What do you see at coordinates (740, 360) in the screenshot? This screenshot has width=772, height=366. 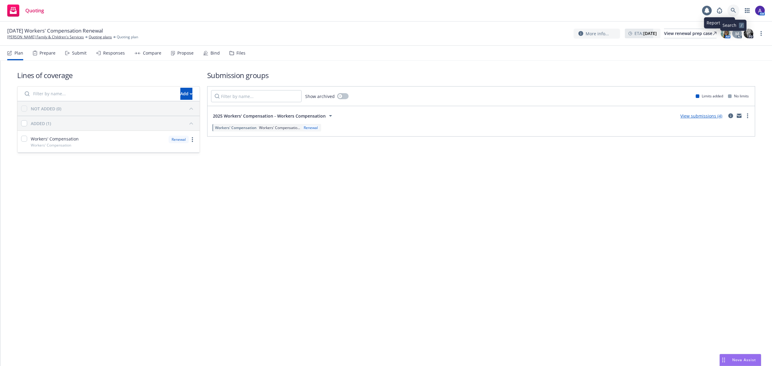 I see `button: Nova Assist` at bounding box center [740, 360].